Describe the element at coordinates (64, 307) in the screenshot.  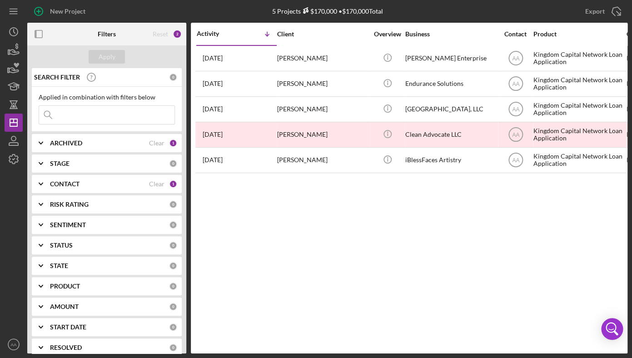
I see `b: AMOUNT` at that location.